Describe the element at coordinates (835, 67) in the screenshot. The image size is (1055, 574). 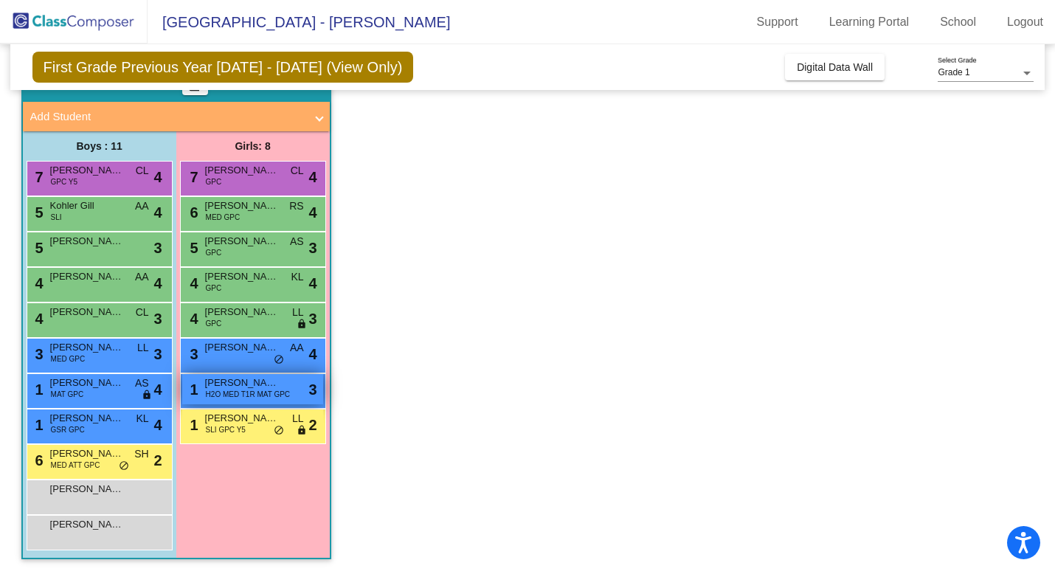
I see `span: Digital Data Wall` at that location.